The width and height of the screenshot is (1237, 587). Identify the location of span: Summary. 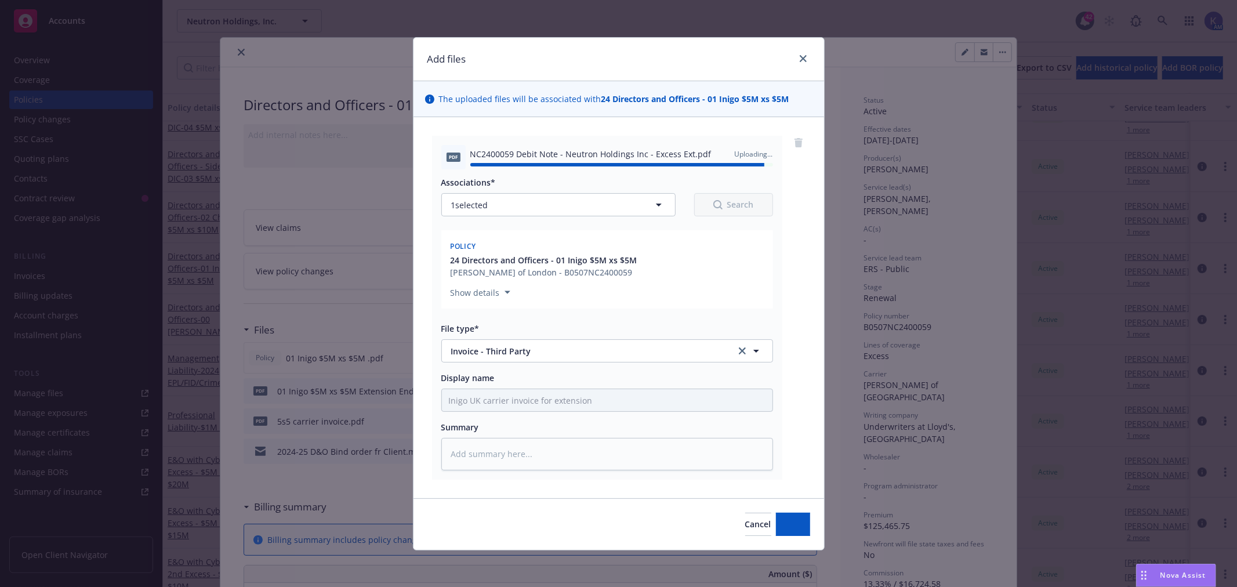
(460, 427).